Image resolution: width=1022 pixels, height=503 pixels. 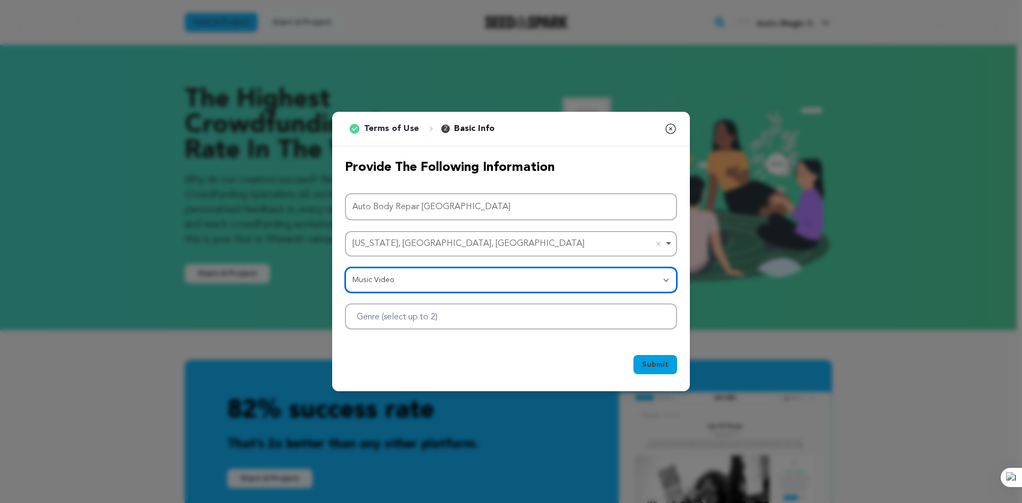 What do you see at coordinates (658, 244) in the screenshot?
I see `button: Remove item: 'ChIJOwg_06VPwokRYv534QaPC8g'` at bounding box center [658, 244].